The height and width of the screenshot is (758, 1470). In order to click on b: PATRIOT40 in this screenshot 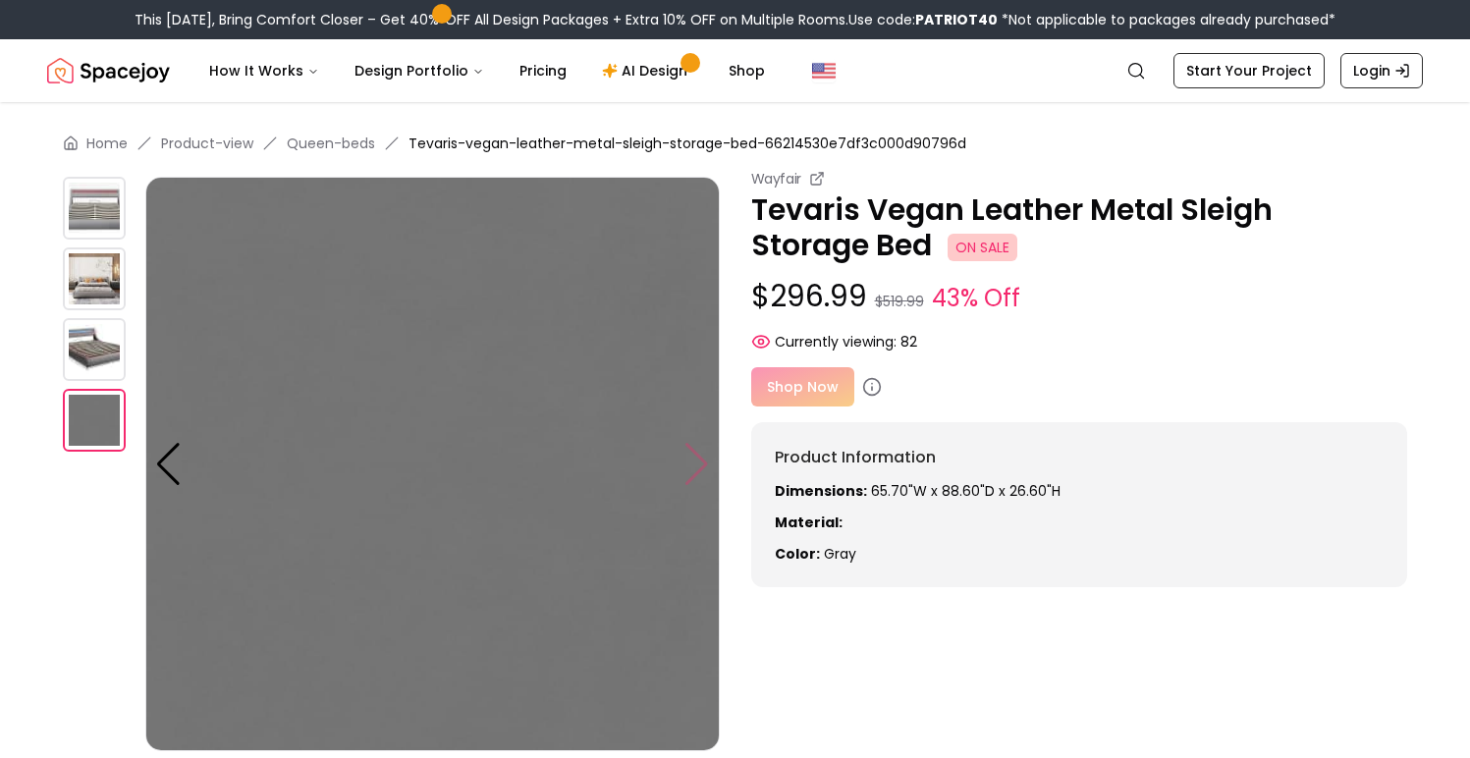, I will do `click(957, 20)`.